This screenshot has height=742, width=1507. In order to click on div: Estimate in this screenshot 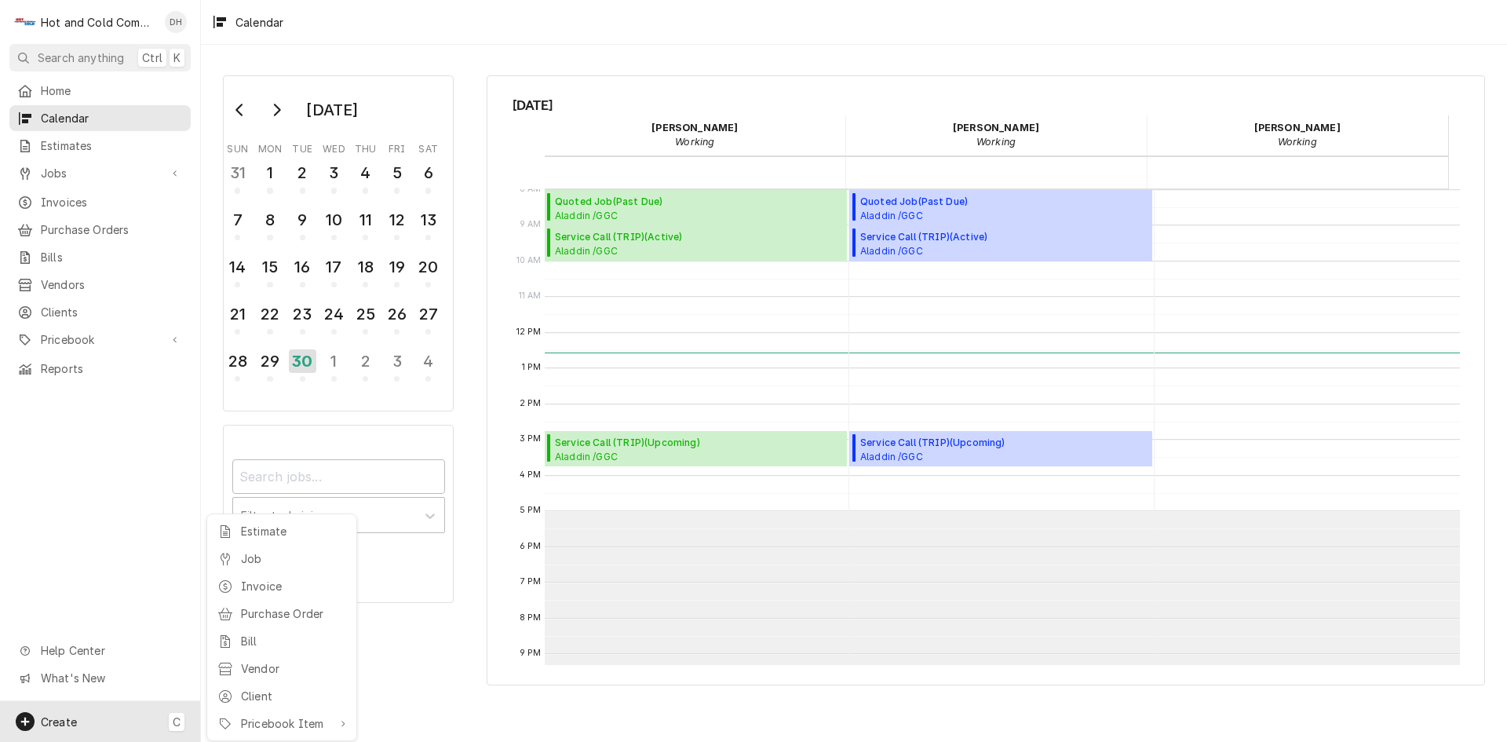, I will do `click(293, 530)`.